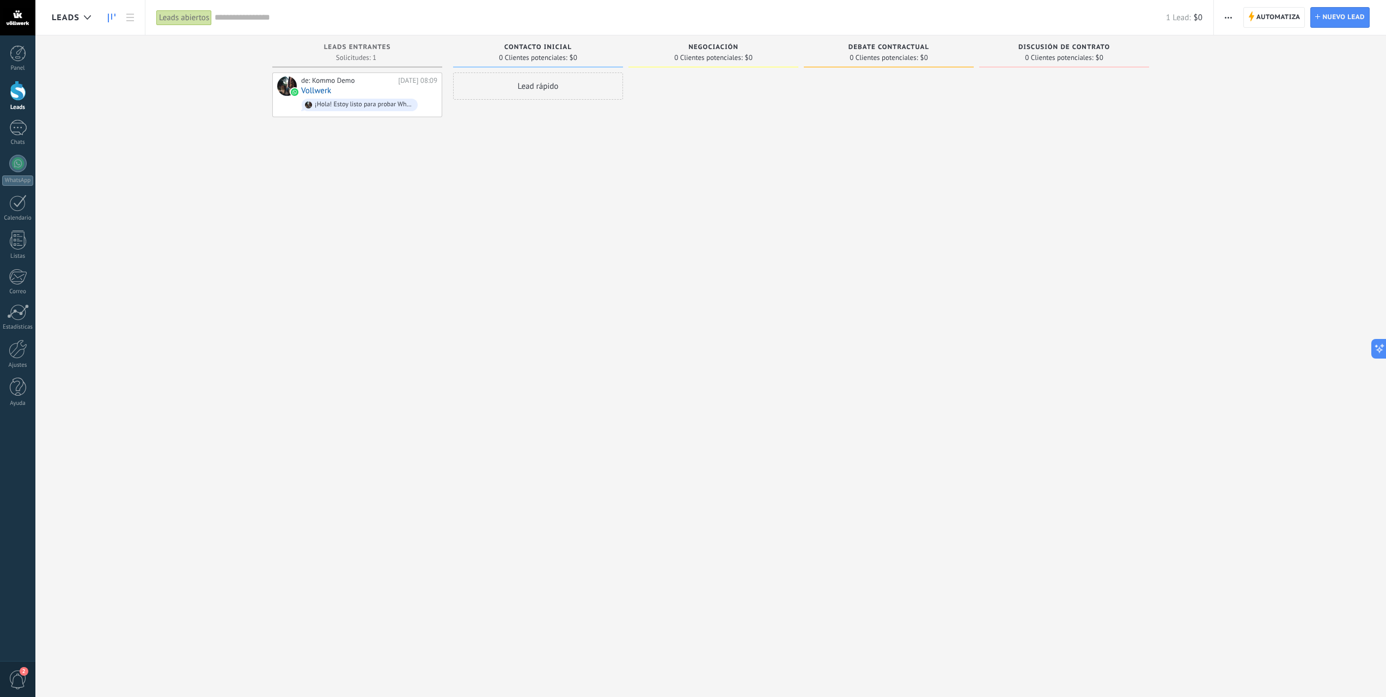  I want to click on span: Contacto inicial, so click(538, 47).